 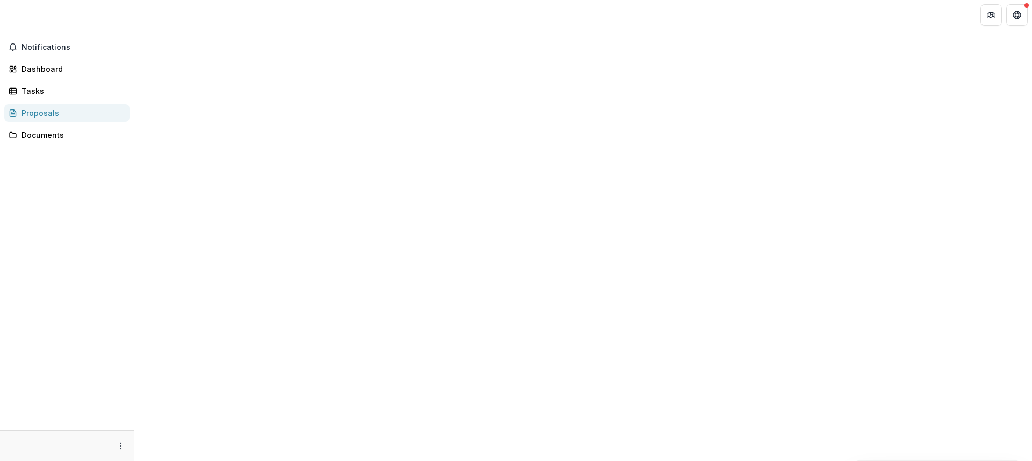 What do you see at coordinates (67, 113) in the screenshot?
I see `a: Proposals` at bounding box center [67, 113].